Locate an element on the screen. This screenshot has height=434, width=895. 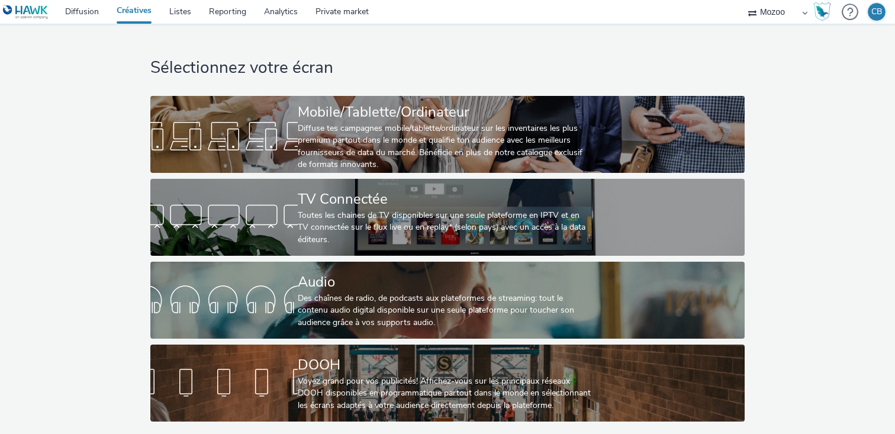
div: Hawk Academy is located at coordinates (822, 12).